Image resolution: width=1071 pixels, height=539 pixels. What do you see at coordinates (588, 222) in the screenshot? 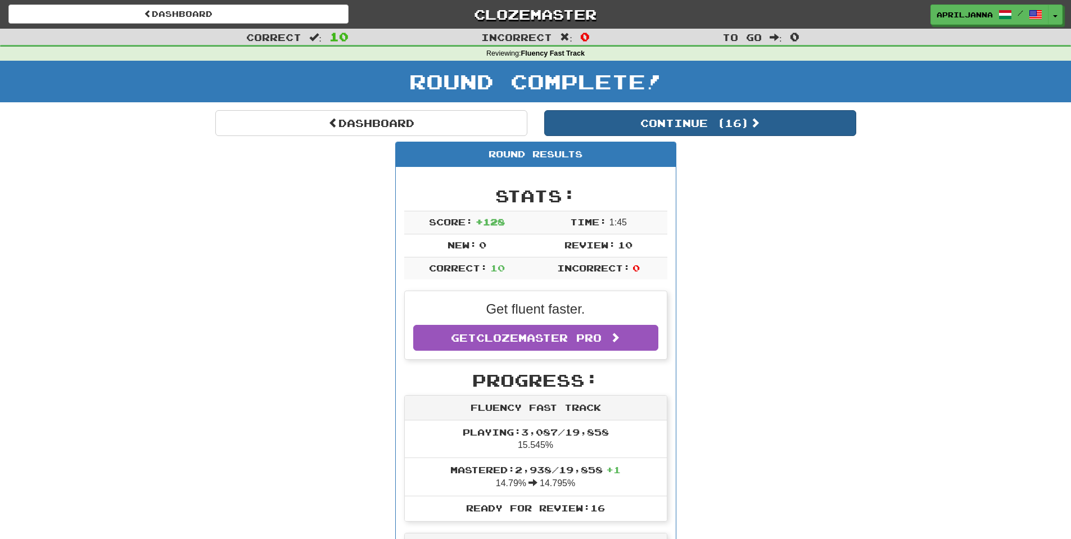
I see `span: Time:` at bounding box center [588, 222].